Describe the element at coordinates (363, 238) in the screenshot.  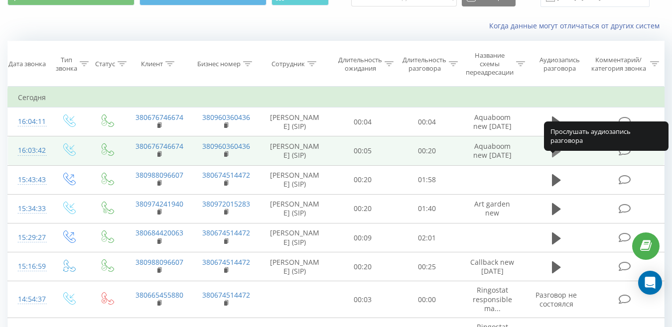
I see `td: 00:09` at that location.